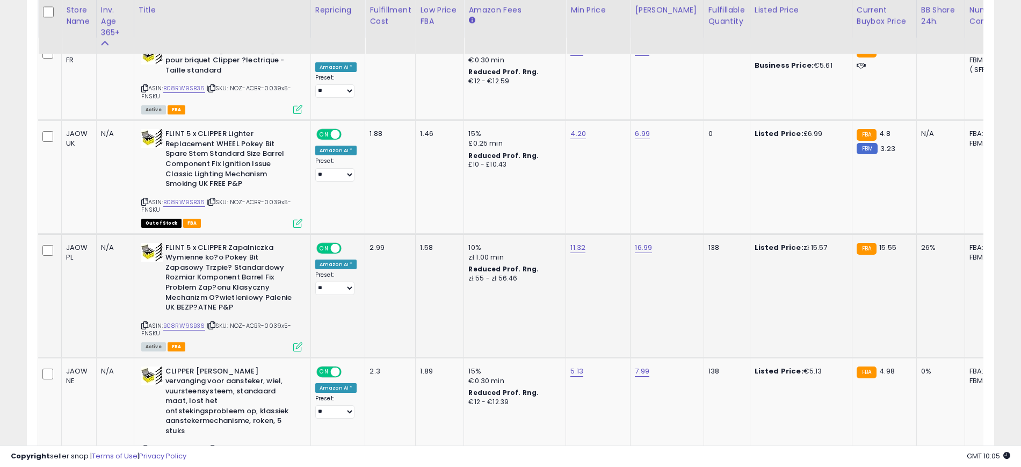 The image size is (1021, 467). I want to click on div: FBM: 4, so click(987, 60).